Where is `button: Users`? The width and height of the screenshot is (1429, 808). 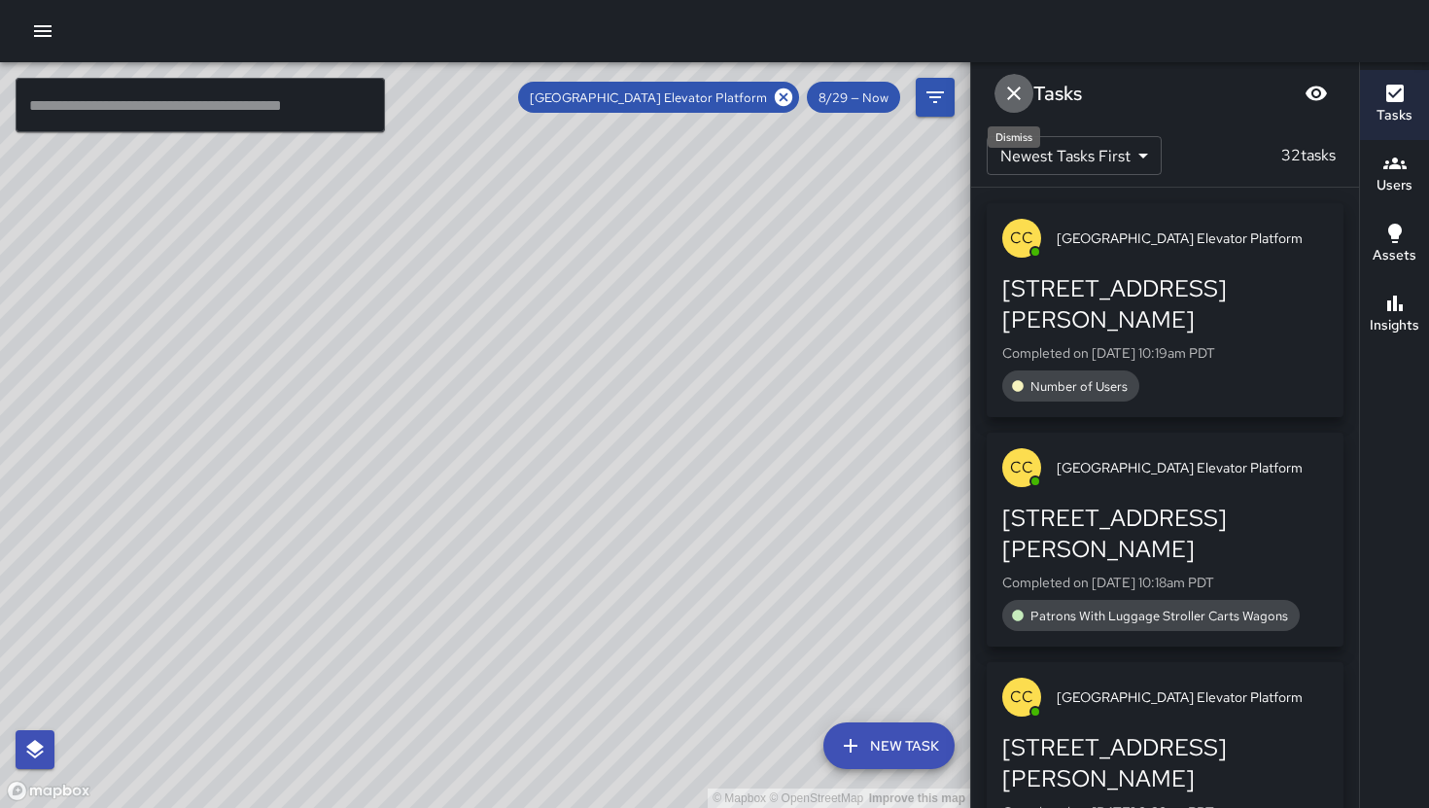 button: Users is located at coordinates (1394, 175).